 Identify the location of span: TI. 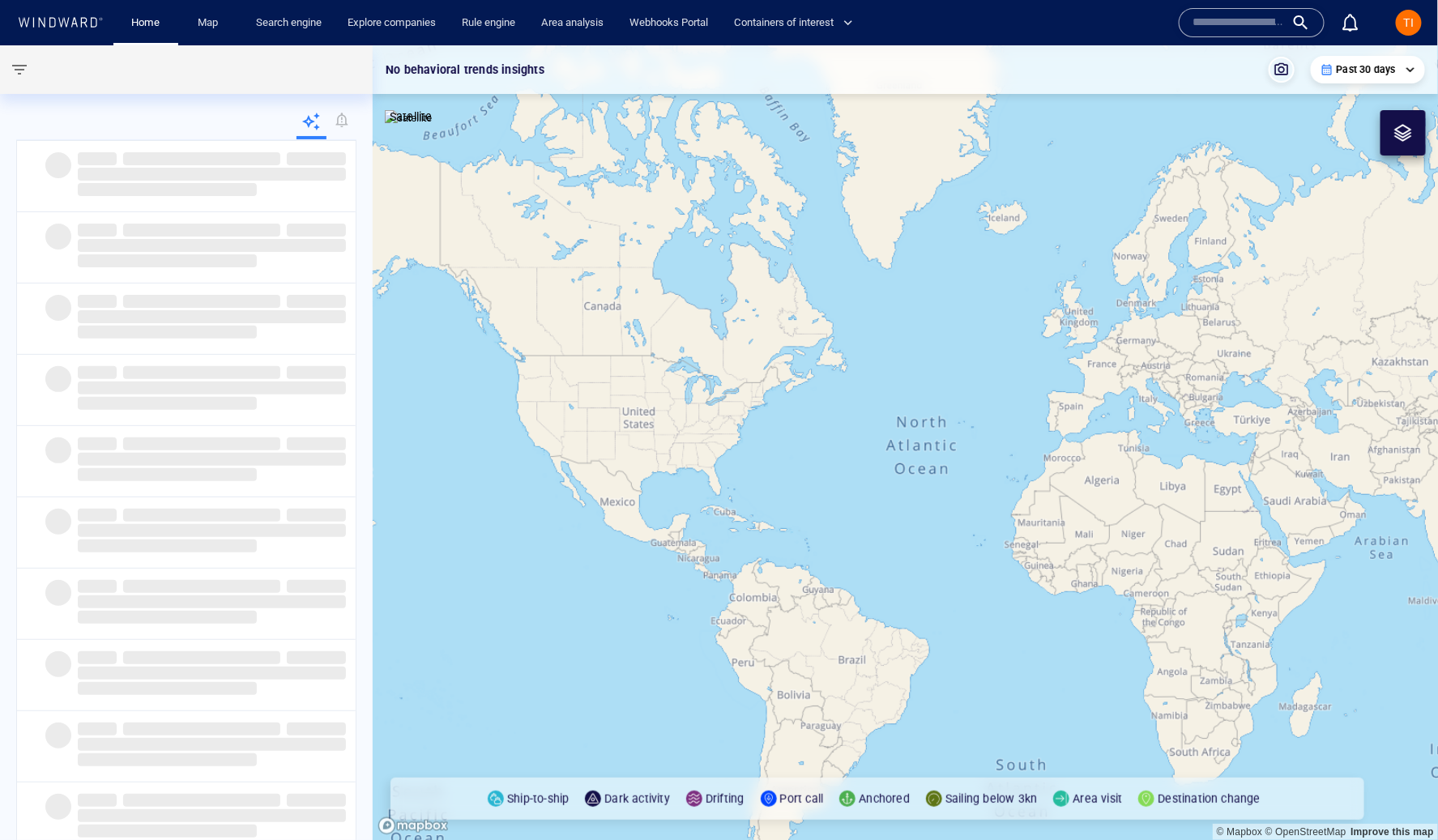
(1408, 23).